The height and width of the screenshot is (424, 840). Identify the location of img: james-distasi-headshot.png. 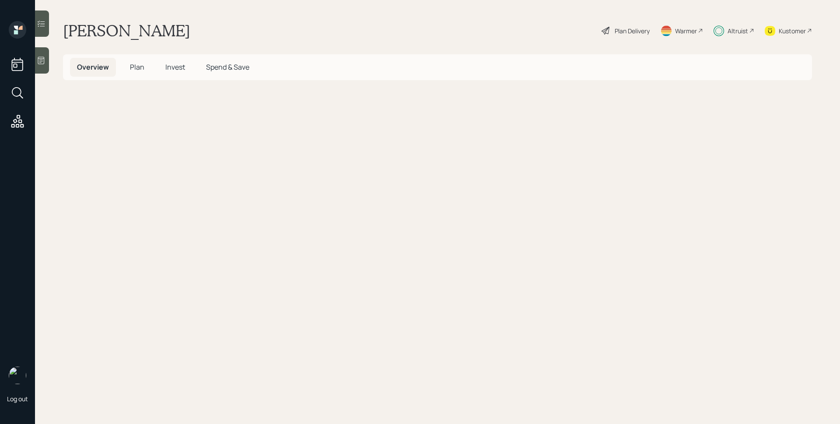
(18, 375).